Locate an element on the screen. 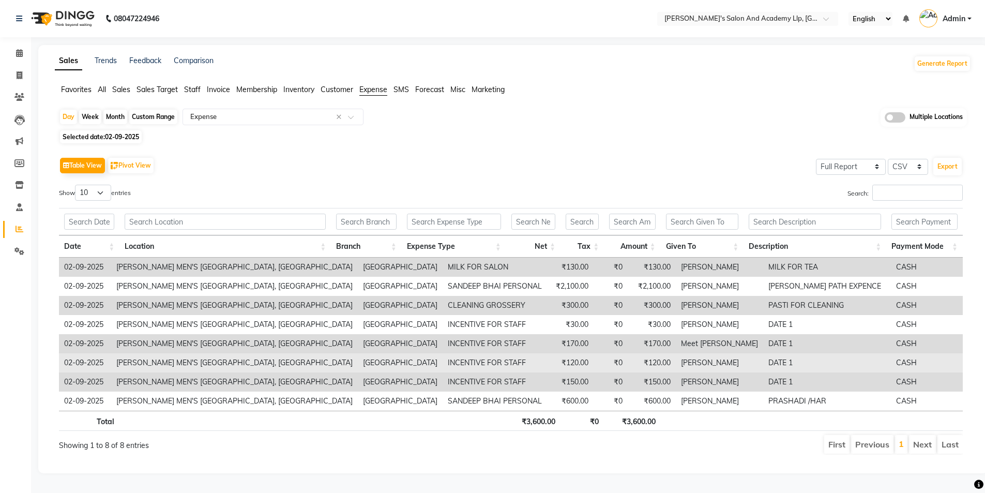 This screenshot has height=493, width=985. th: Expense Type: activate to sort column ascending is located at coordinates (454, 246).